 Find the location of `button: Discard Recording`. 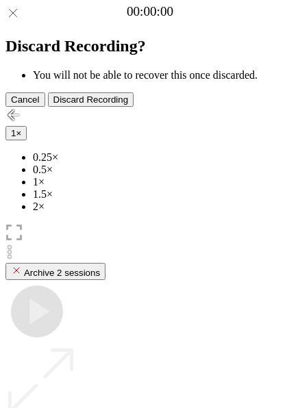

button: Discard Recording is located at coordinates (91, 99).